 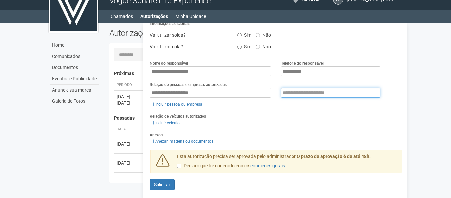 I want to click on div: Vai utilizar cola?, so click(x=188, y=47).